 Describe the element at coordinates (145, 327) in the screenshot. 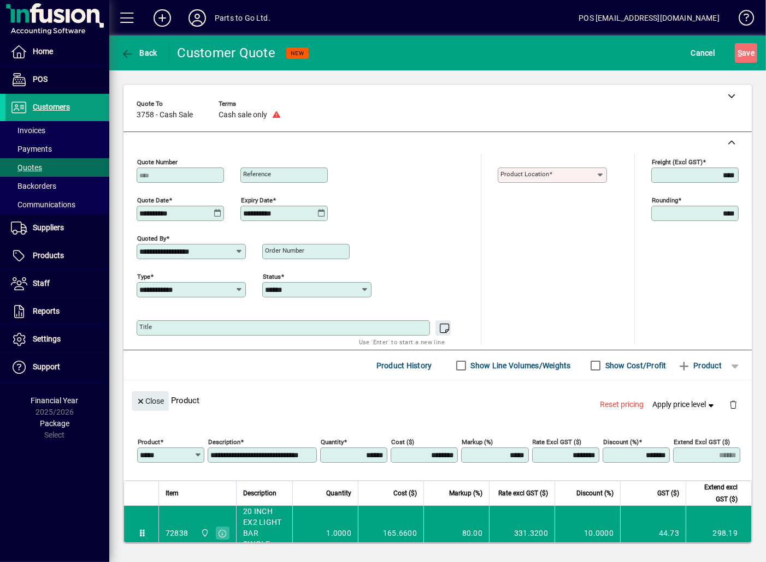

I see `mat-label: Title` at that location.